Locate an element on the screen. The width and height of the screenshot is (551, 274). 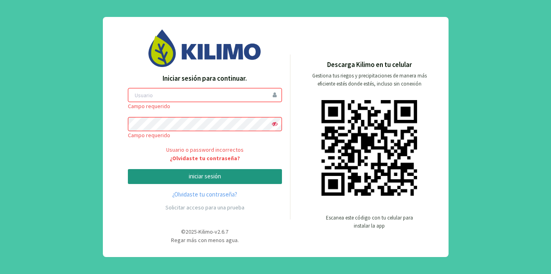
p: Gestiona tus riegos y precipitaciones de manera más eficiente estés donde estés, incluso sin cone... is located at coordinates (369, 80).